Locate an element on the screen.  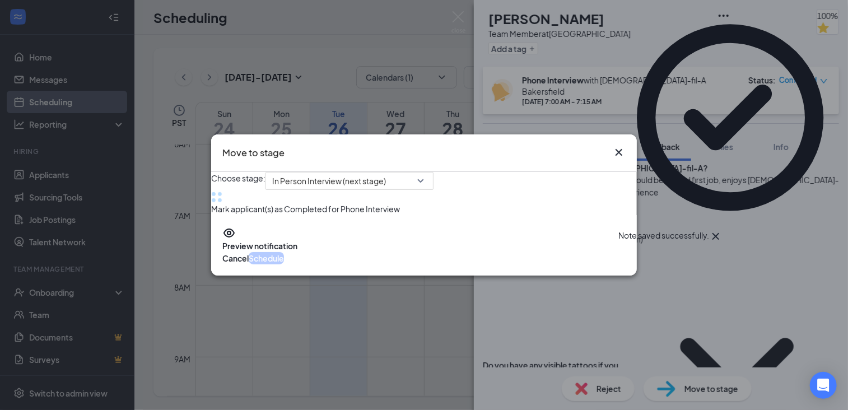
span: In Person Interview (next stage) is located at coordinates (329, 181).